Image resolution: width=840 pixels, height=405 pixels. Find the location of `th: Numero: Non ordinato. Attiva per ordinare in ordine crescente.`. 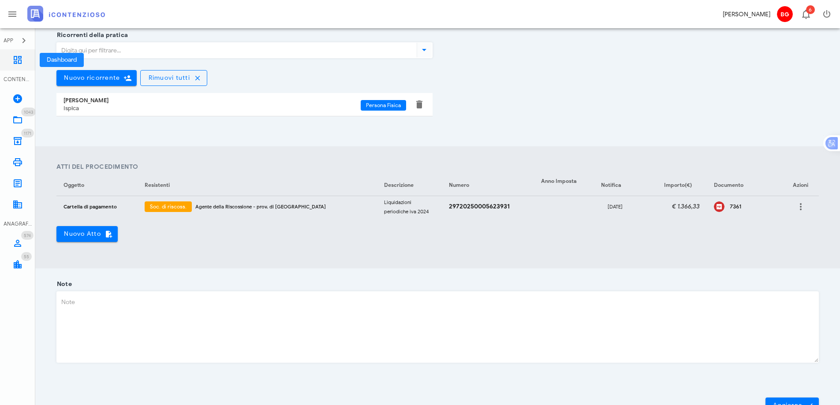

th: Numero: Non ordinato. Attiva per ordinare in ordine crescente. is located at coordinates (488, 186).